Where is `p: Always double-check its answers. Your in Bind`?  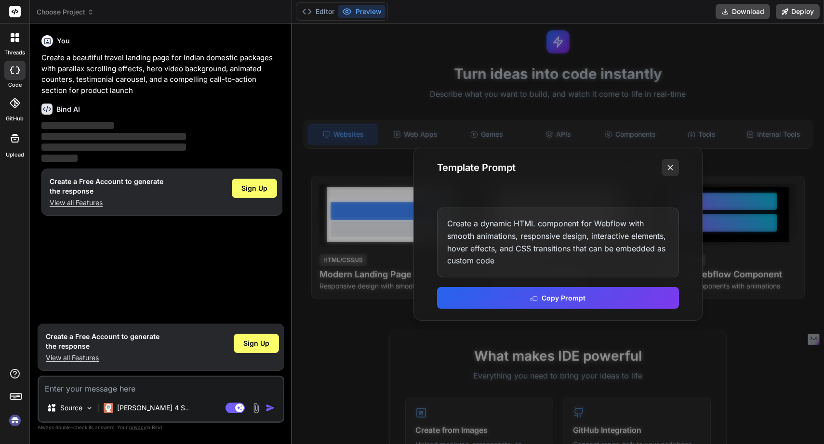 p: Always double-check its answers. Your in Bind is located at coordinates (161, 427).